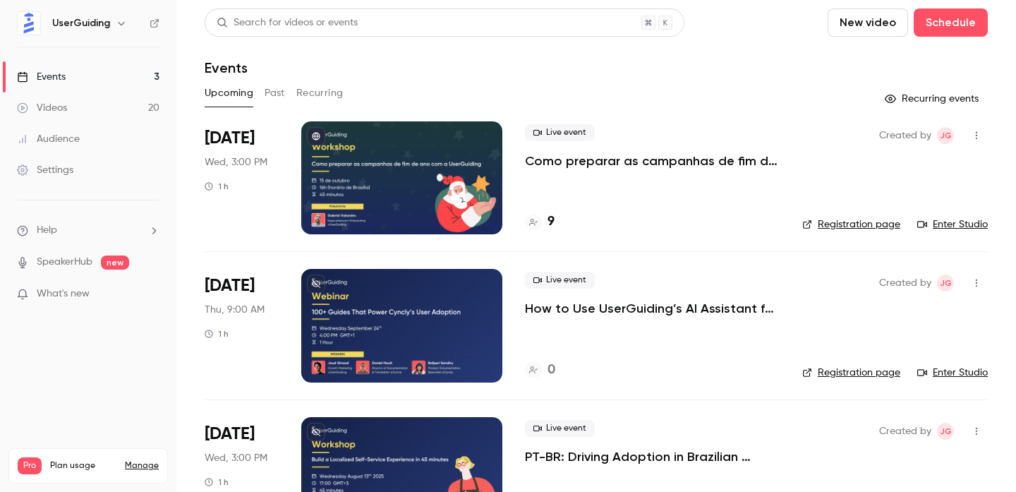  What do you see at coordinates (41, 77) in the screenshot?
I see `div: Events` at bounding box center [41, 77].